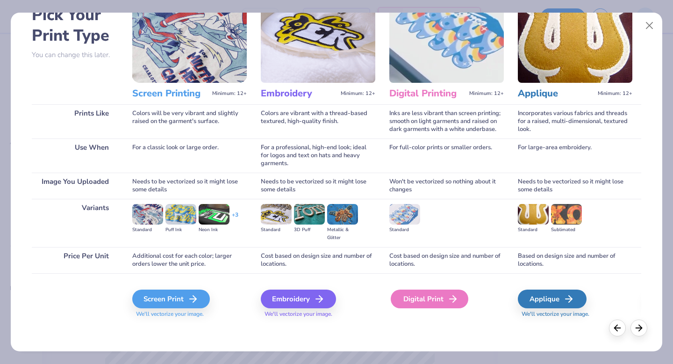  What do you see at coordinates (214, 229) in the screenshot?
I see `div: Neon Ink` at bounding box center [214, 229].